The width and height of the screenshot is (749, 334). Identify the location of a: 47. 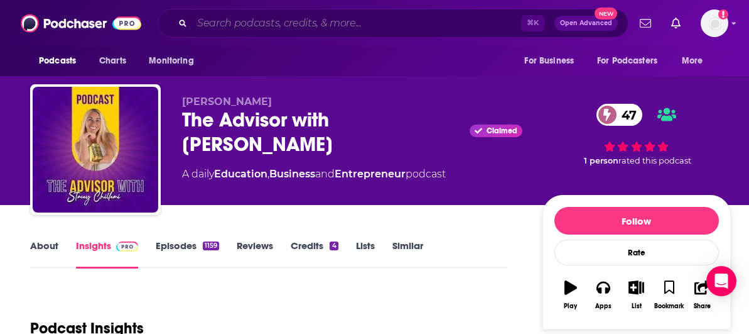
(620, 114).